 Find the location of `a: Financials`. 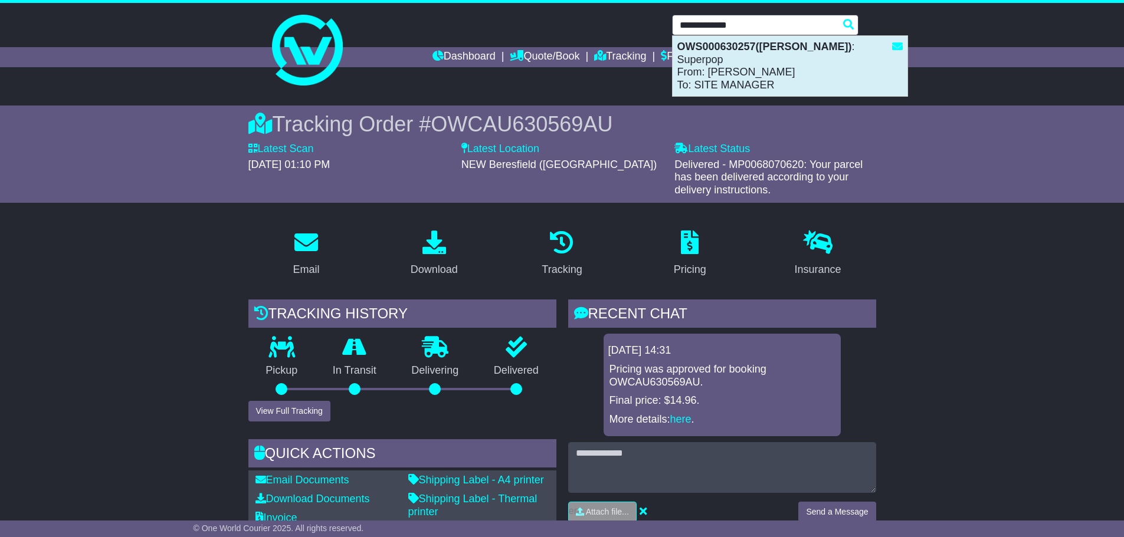

a: Financials is located at coordinates (687, 57).